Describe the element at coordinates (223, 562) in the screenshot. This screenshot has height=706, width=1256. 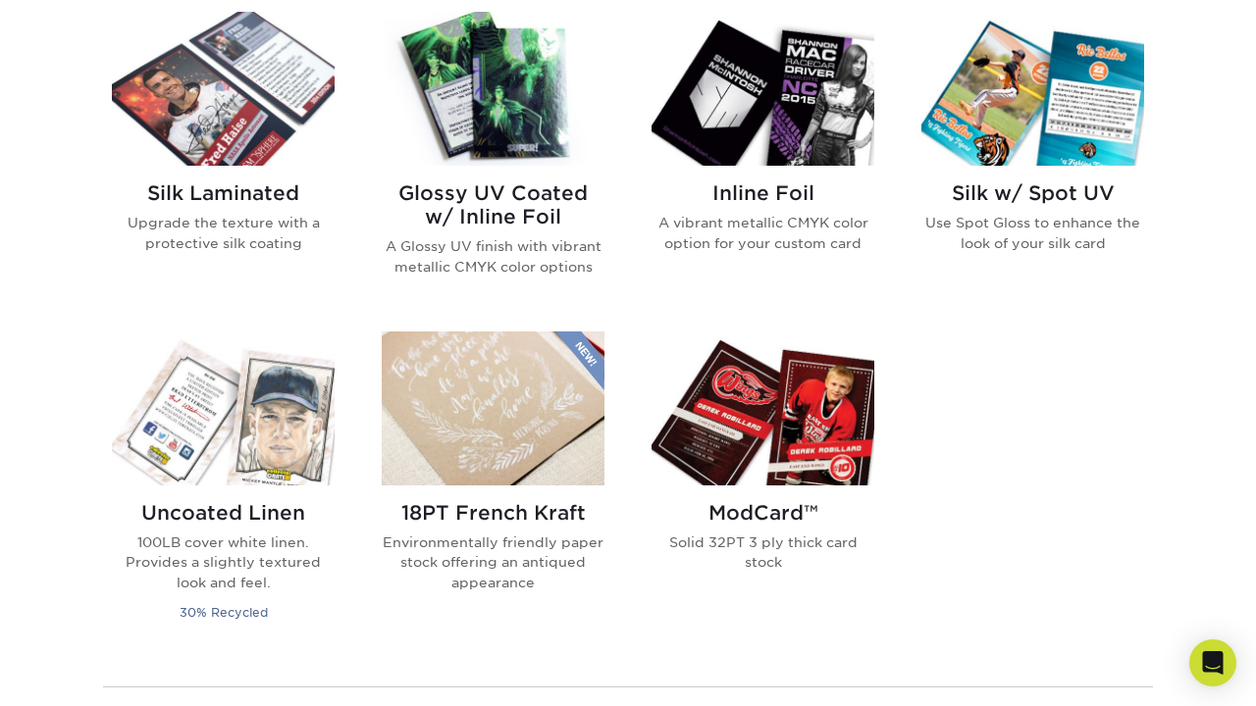
I see `p: 100LB cover white linen. Provides a slightly textured look and feel.` at that location.